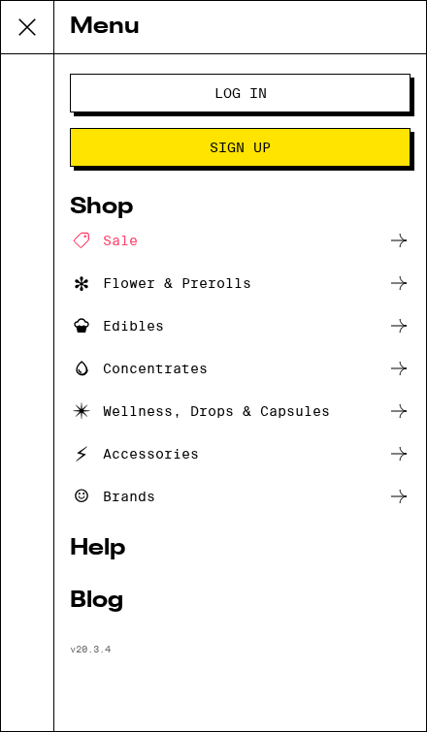 The image size is (427, 732). I want to click on a: Sign Up, so click(240, 147).